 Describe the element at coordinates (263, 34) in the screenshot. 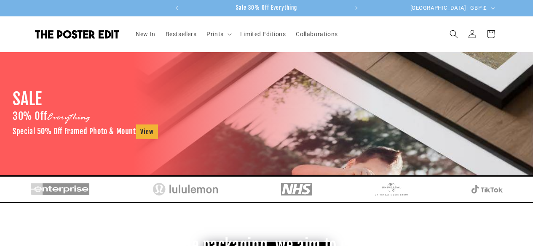

I see `a: Limited Editions` at that location.